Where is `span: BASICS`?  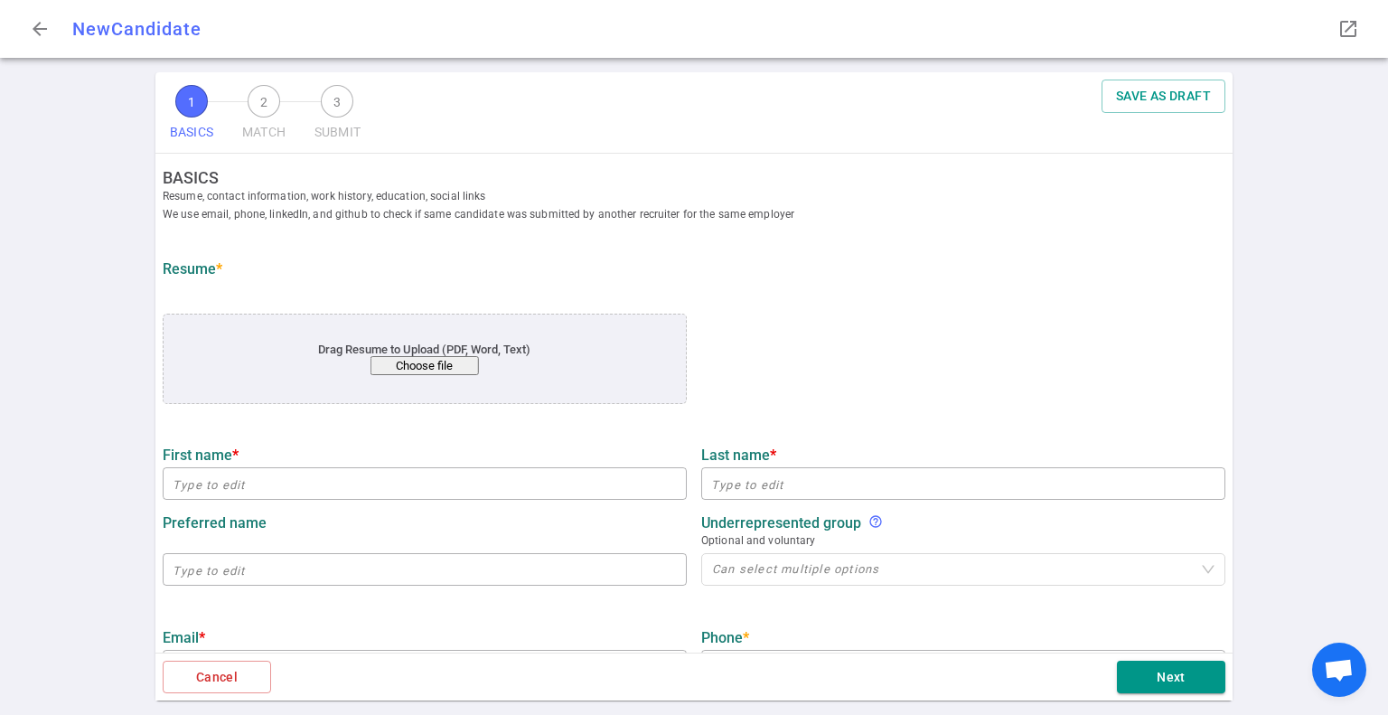
span: BASICS is located at coordinates (192, 132).